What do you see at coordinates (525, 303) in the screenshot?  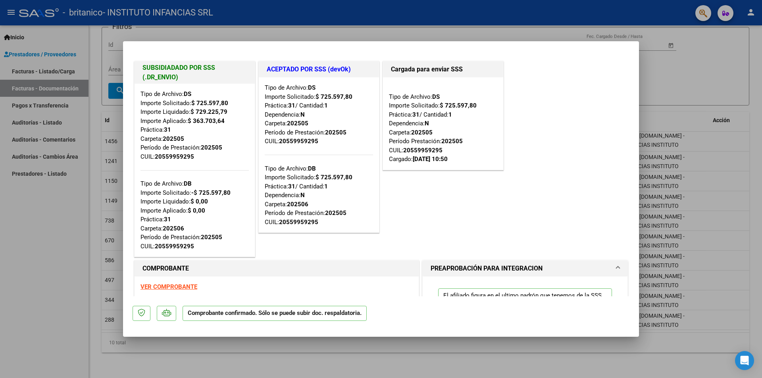 I see `p: El afiliado figura en el ultimo padrón que tenemos de la SSS de` at bounding box center [525, 303].